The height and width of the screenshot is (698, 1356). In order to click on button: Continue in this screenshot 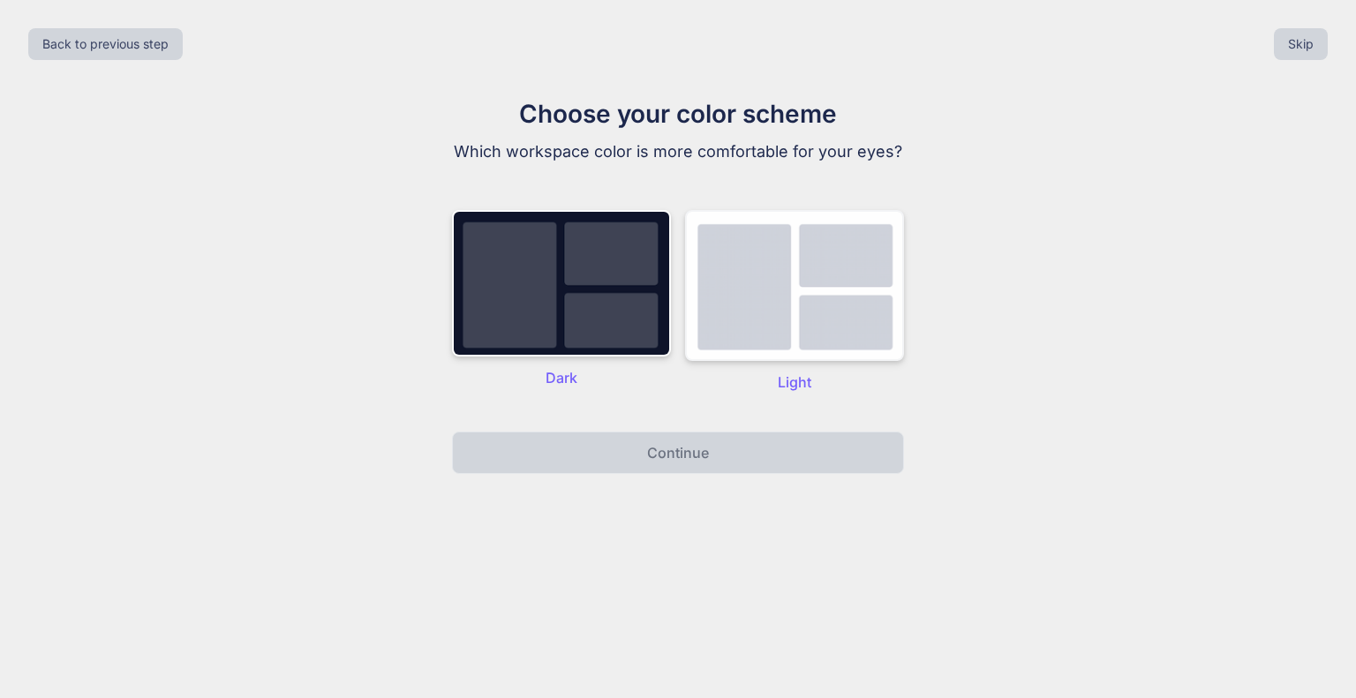, I will do `click(678, 453)`.